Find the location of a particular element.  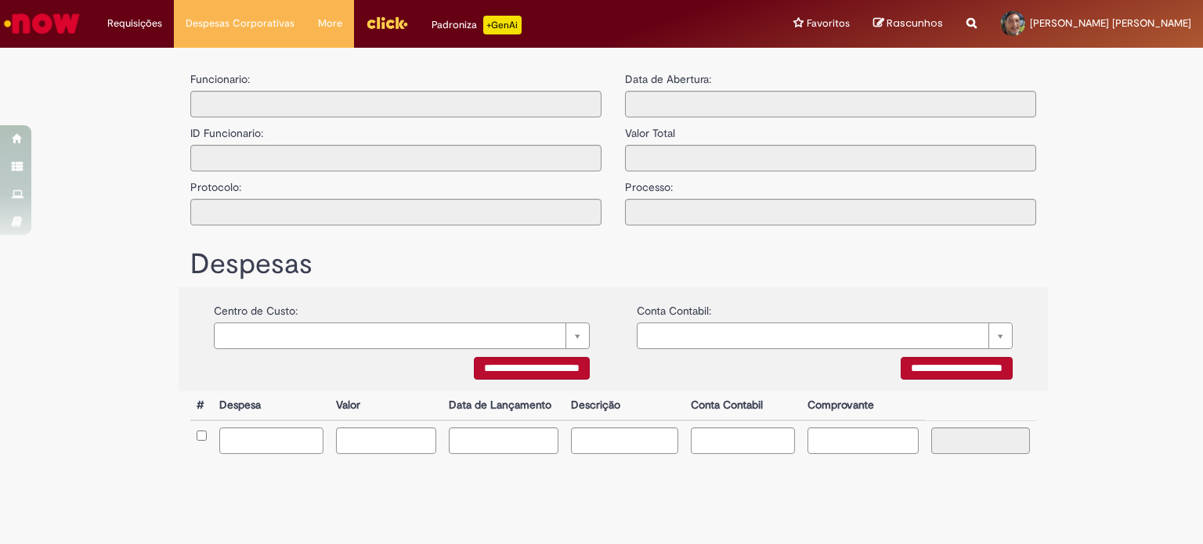

span: Requisições is located at coordinates (135, 23).